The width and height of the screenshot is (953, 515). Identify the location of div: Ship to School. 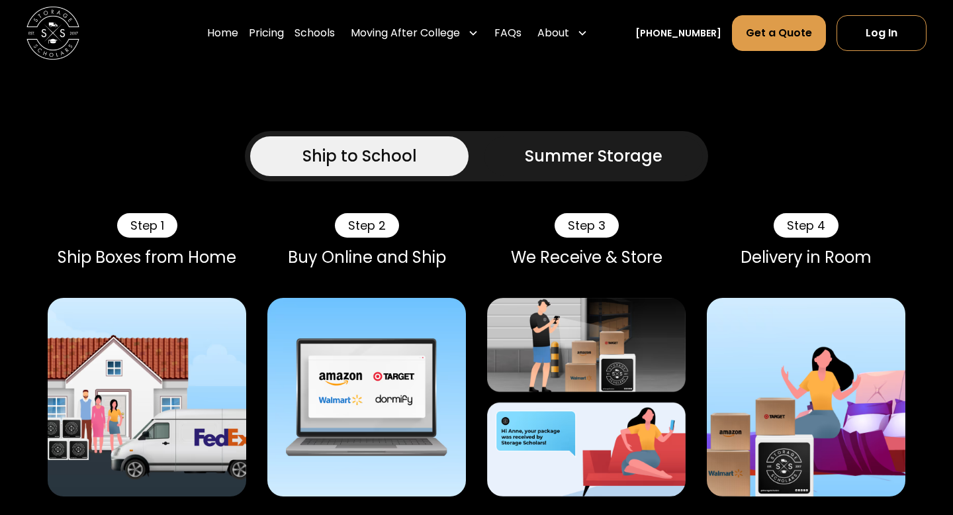
(359, 156).